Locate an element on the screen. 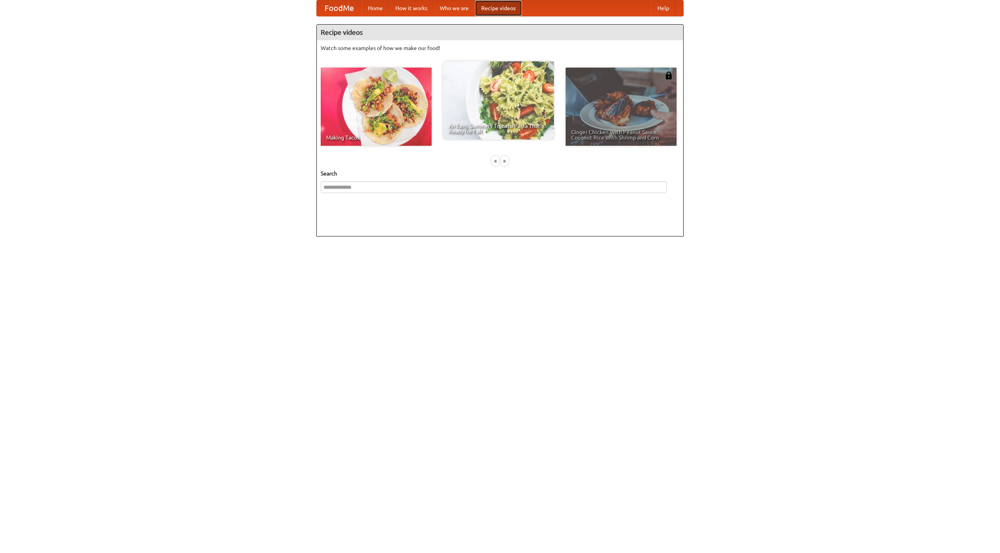 This screenshot has height=553, width=1000. a: An Easy, Summery Tomato Pasta That's Ready for Fall is located at coordinates (498, 100).